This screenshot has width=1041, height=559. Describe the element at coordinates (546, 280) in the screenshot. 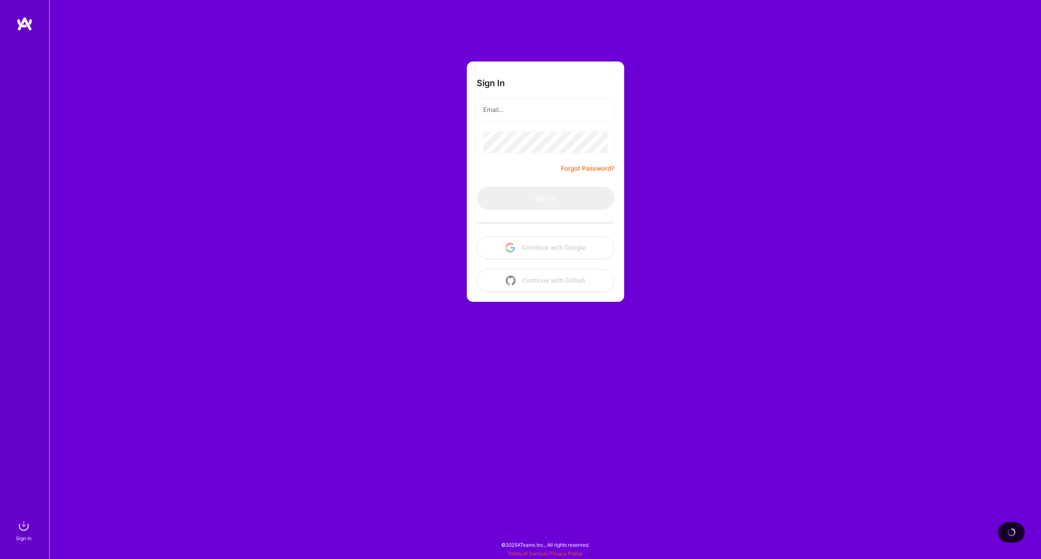

I see `button: Continue with Github` at that location.